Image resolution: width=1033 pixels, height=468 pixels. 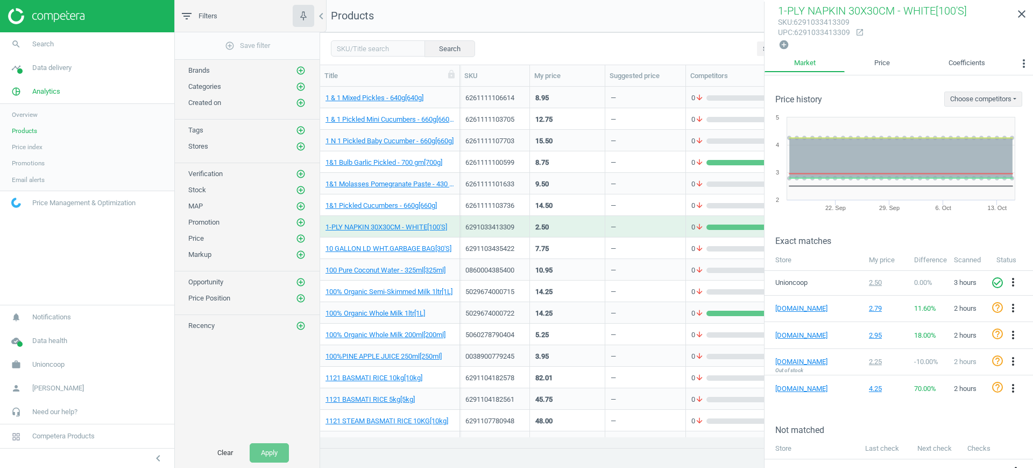 What do you see at coordinates (799, 49) in the screenshot?
I see `button: Select all on page (200)` at bounding box center [799, 49].